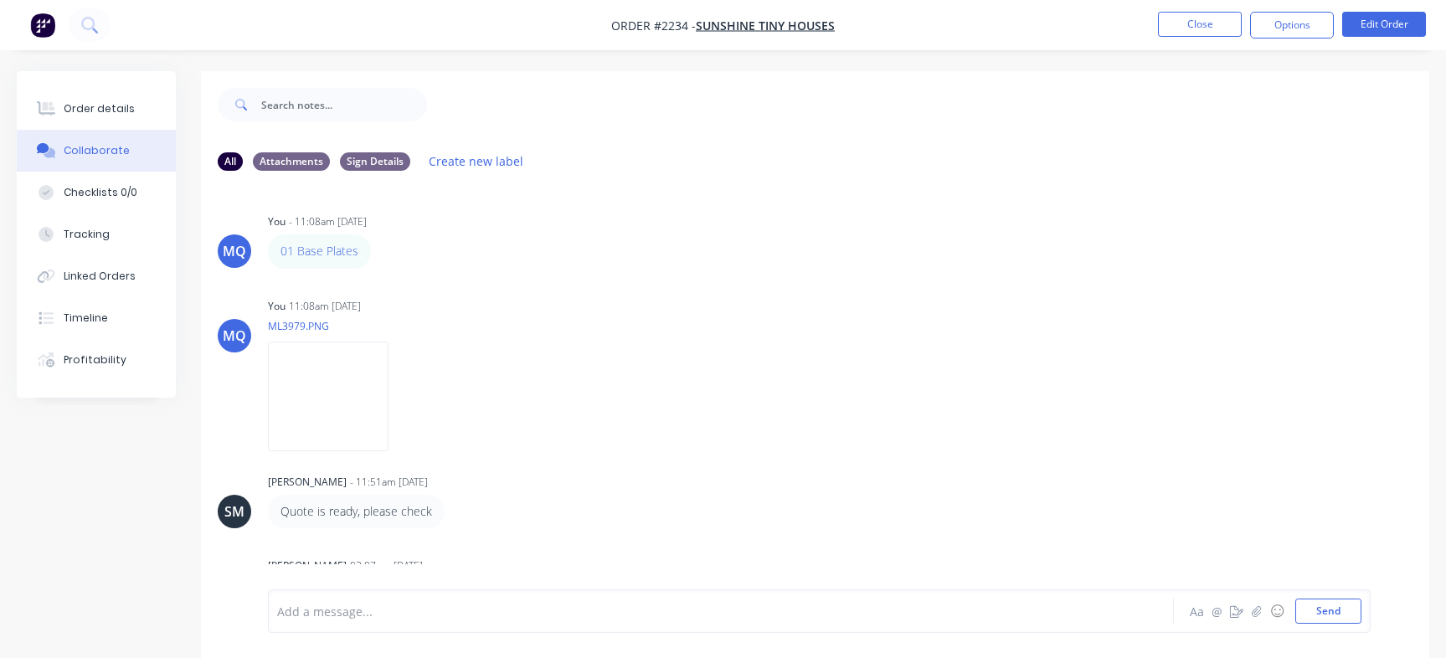 The height and width of the screenshot is (658, 1446). Describe the element at coordinates (96, 360) in the screenshot. I see `button: Profitability` at that location.